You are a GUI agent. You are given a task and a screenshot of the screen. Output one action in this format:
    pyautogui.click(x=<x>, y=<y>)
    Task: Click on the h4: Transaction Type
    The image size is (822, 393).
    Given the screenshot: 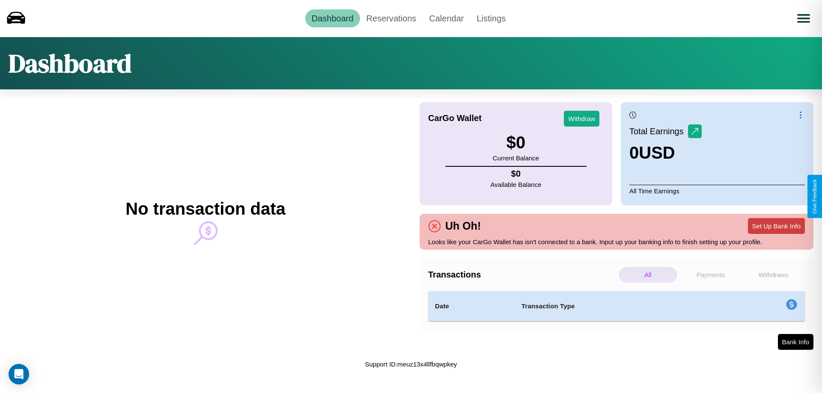 What is the action you would take?
    pyautogui.click(x=618, y=306)
    